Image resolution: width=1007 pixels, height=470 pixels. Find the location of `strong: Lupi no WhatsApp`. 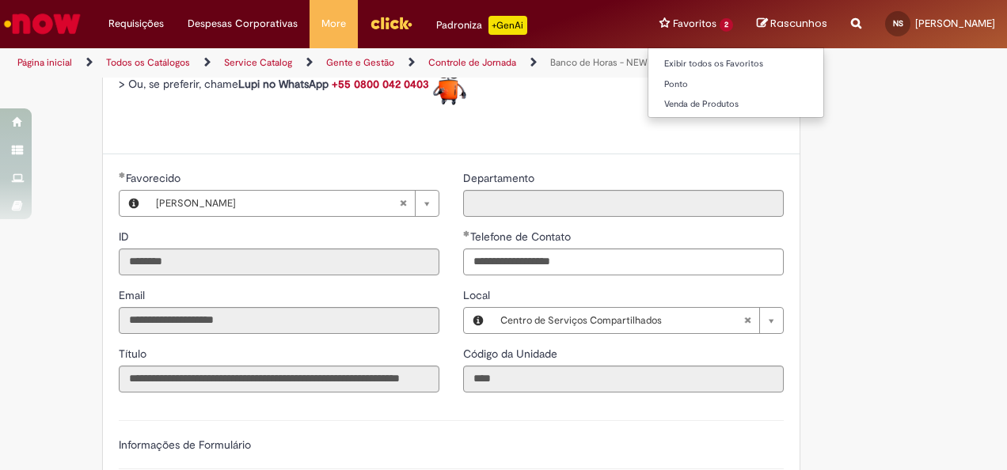

strong: Lupi no WhatsApp is located at coordinates (284, 84).